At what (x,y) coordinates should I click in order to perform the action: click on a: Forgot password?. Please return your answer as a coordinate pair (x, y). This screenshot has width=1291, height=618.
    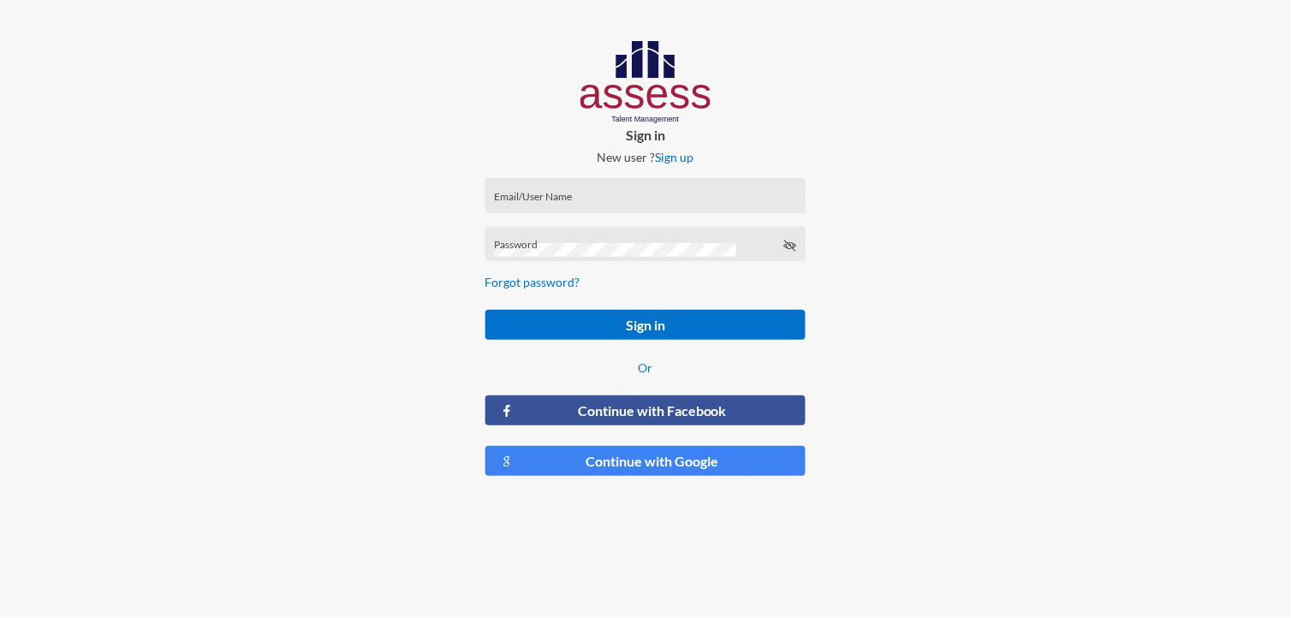
    Looking at the image, I should click on (532, 282).